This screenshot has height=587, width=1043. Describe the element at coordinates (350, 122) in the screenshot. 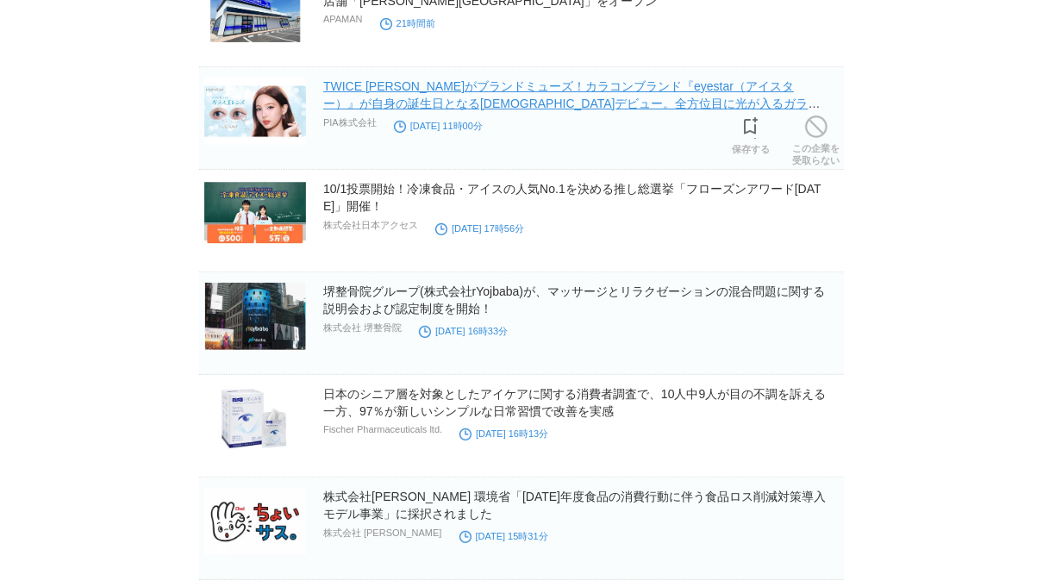

I see `p: PIA株式会社` at that location.